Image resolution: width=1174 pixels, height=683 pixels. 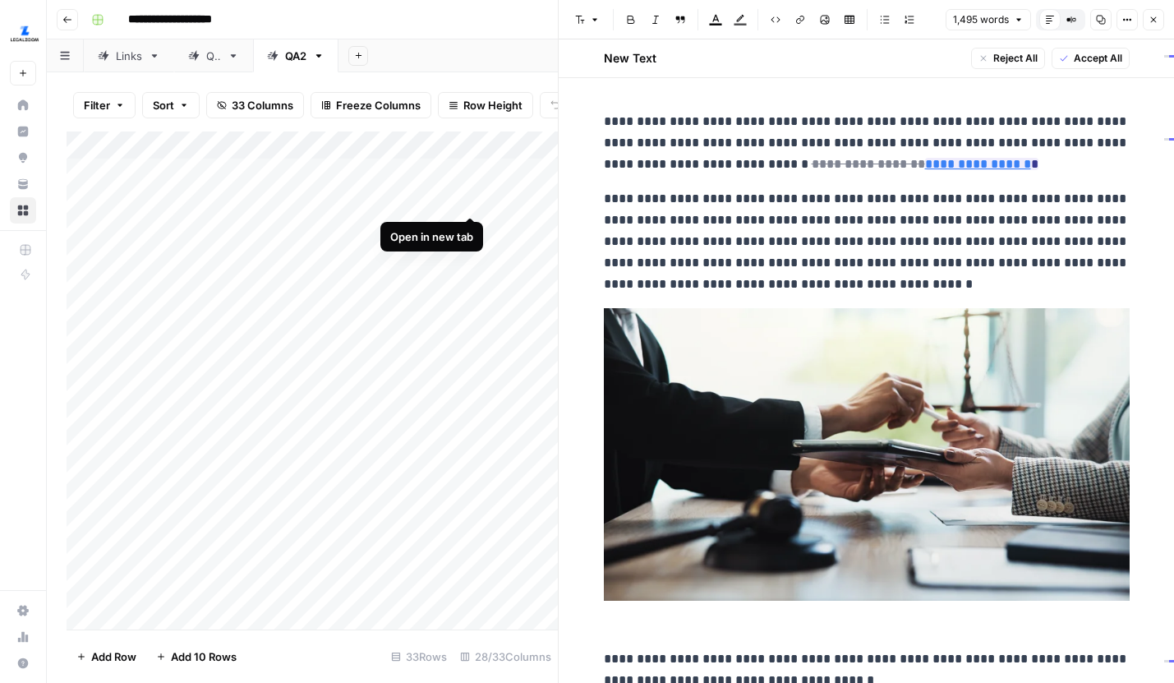 I want to click on div: QA, so click(x=214, y=56).